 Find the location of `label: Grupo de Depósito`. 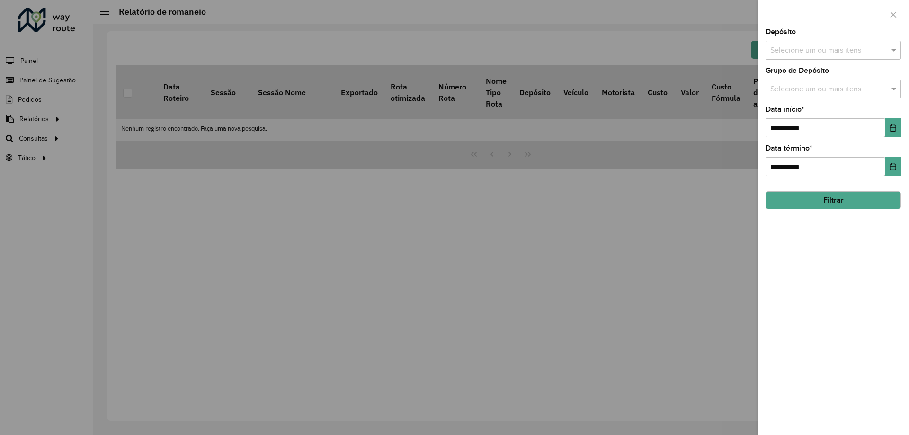

label: Grupo de Depósito is located at coordinates (797, 71).